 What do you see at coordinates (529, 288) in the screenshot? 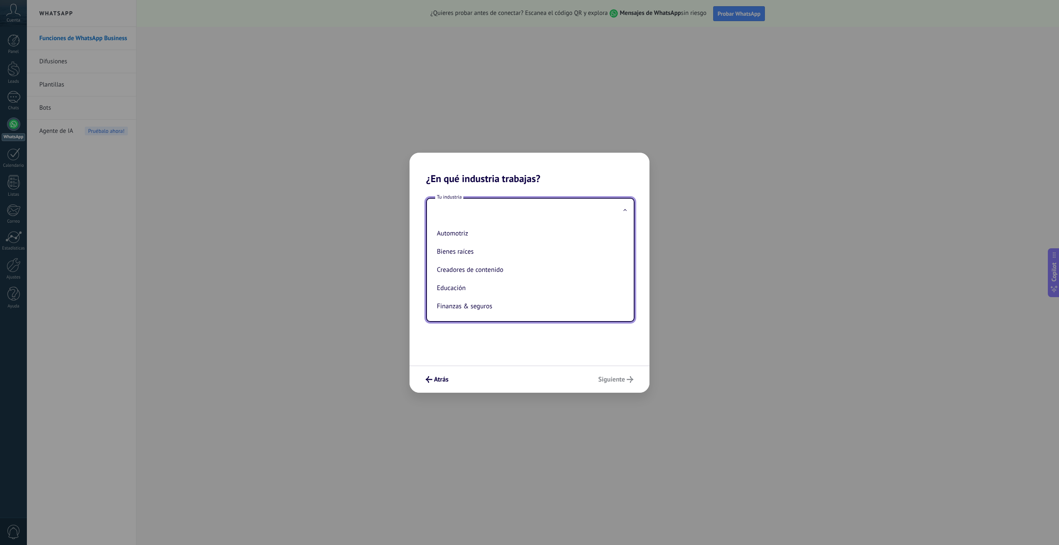
I see `li: Educación` at bounding box center [529, 288].